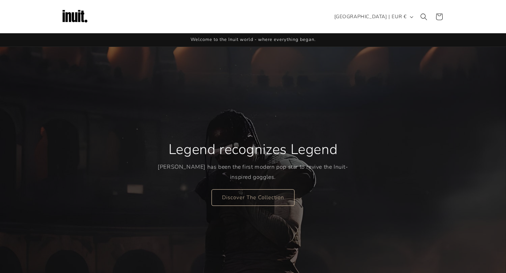  I want to click on a: Discover The Collection, so click(253, 197).